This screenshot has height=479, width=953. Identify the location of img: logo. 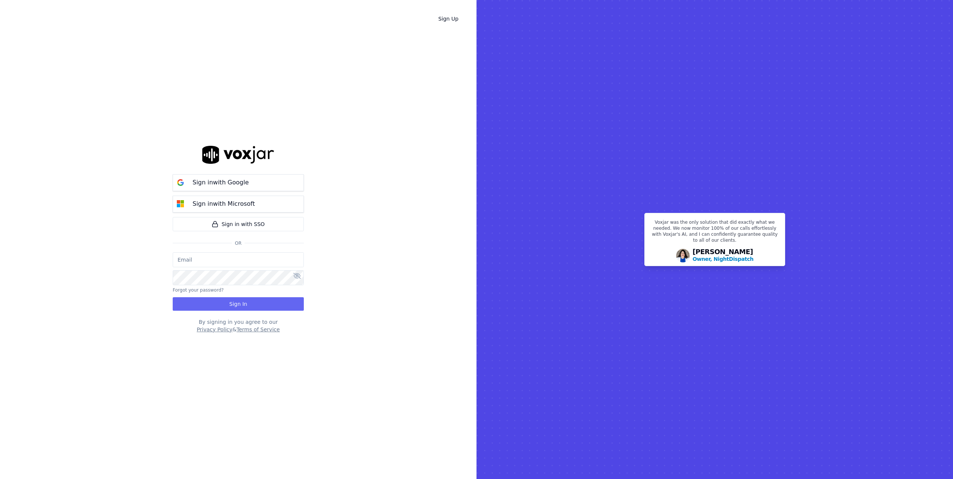
(238, 154).